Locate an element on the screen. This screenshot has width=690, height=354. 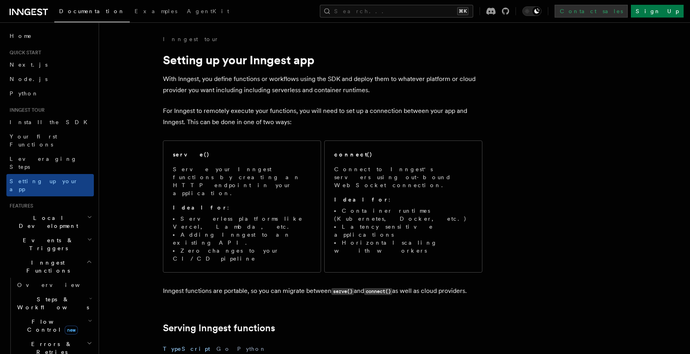
a: Sign Up is located at coordinates (657, 11).